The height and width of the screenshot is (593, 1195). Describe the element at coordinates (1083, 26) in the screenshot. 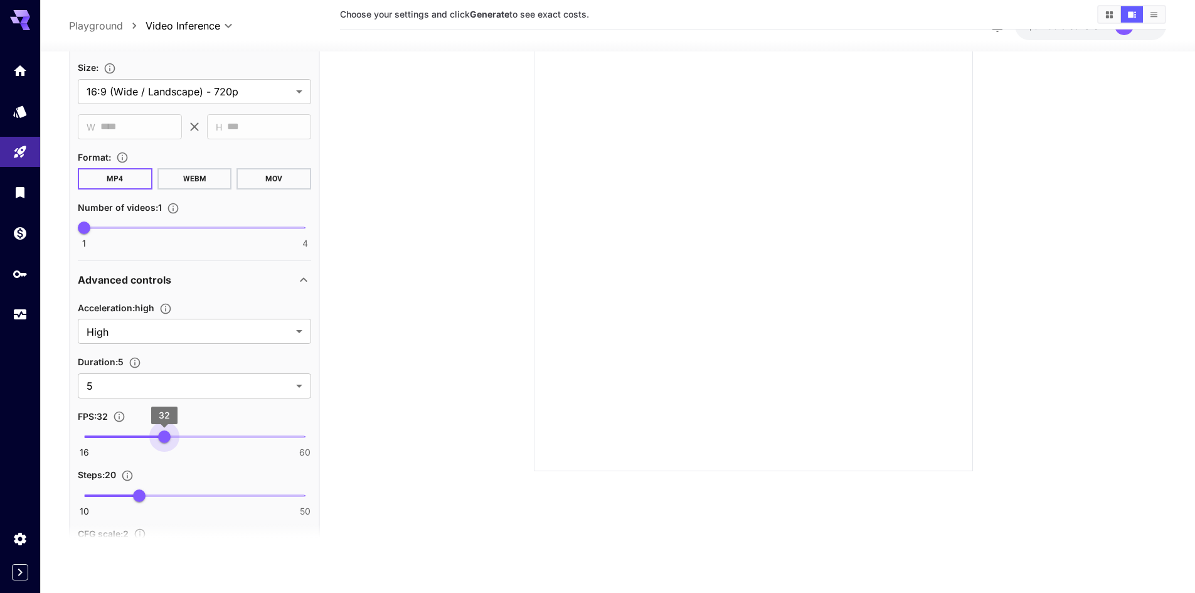

I see `span: credits left` at that location.